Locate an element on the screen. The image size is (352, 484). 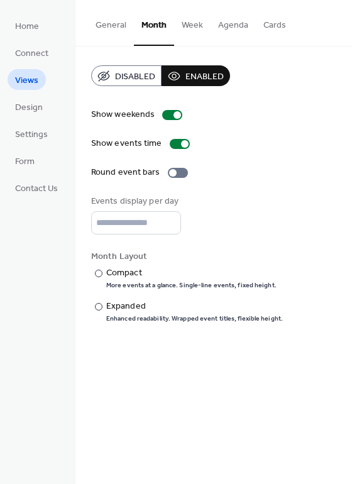
a: Home is located at coordinates (27, 25).